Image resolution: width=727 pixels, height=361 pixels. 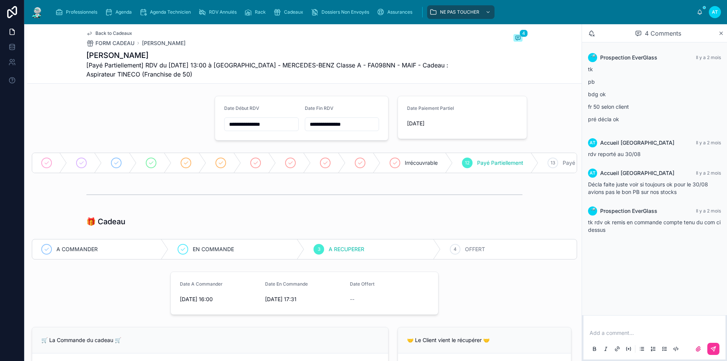 What do you see at coordinates (654, 94) in the screenshot?
I see `p: bdg ok` at bounding box center [654, 94].